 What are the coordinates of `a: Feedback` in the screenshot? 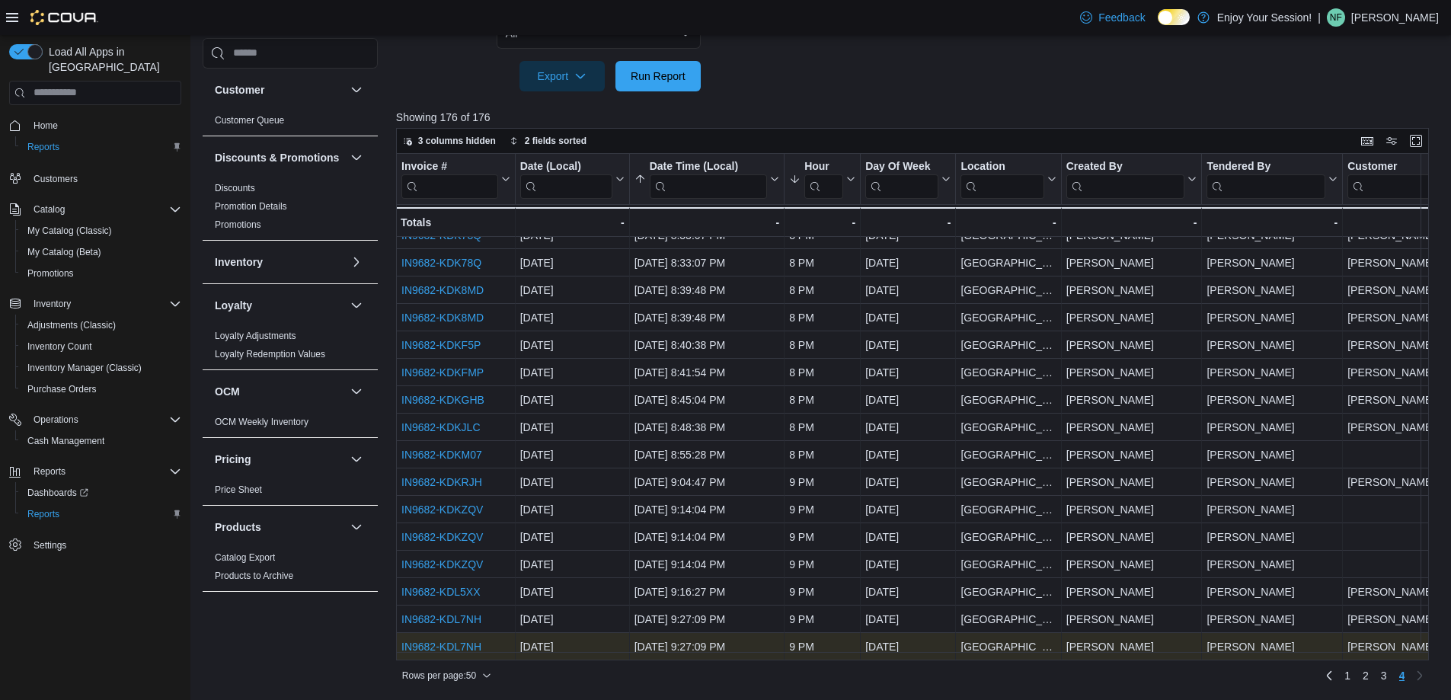 It's located at (1112, 18).